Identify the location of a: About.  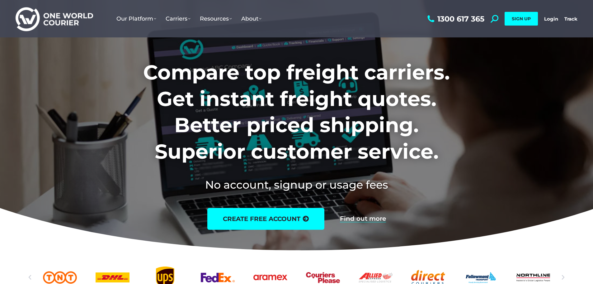
(251, 19).